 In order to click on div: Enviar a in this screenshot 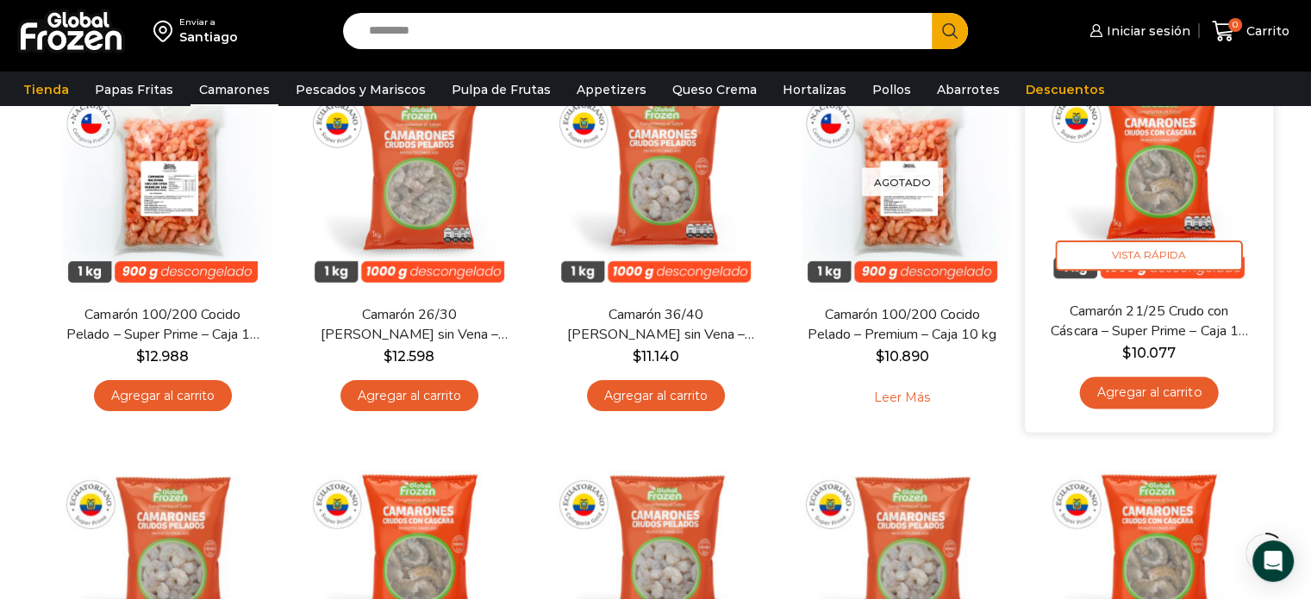, I will do `click(209, 22)`.